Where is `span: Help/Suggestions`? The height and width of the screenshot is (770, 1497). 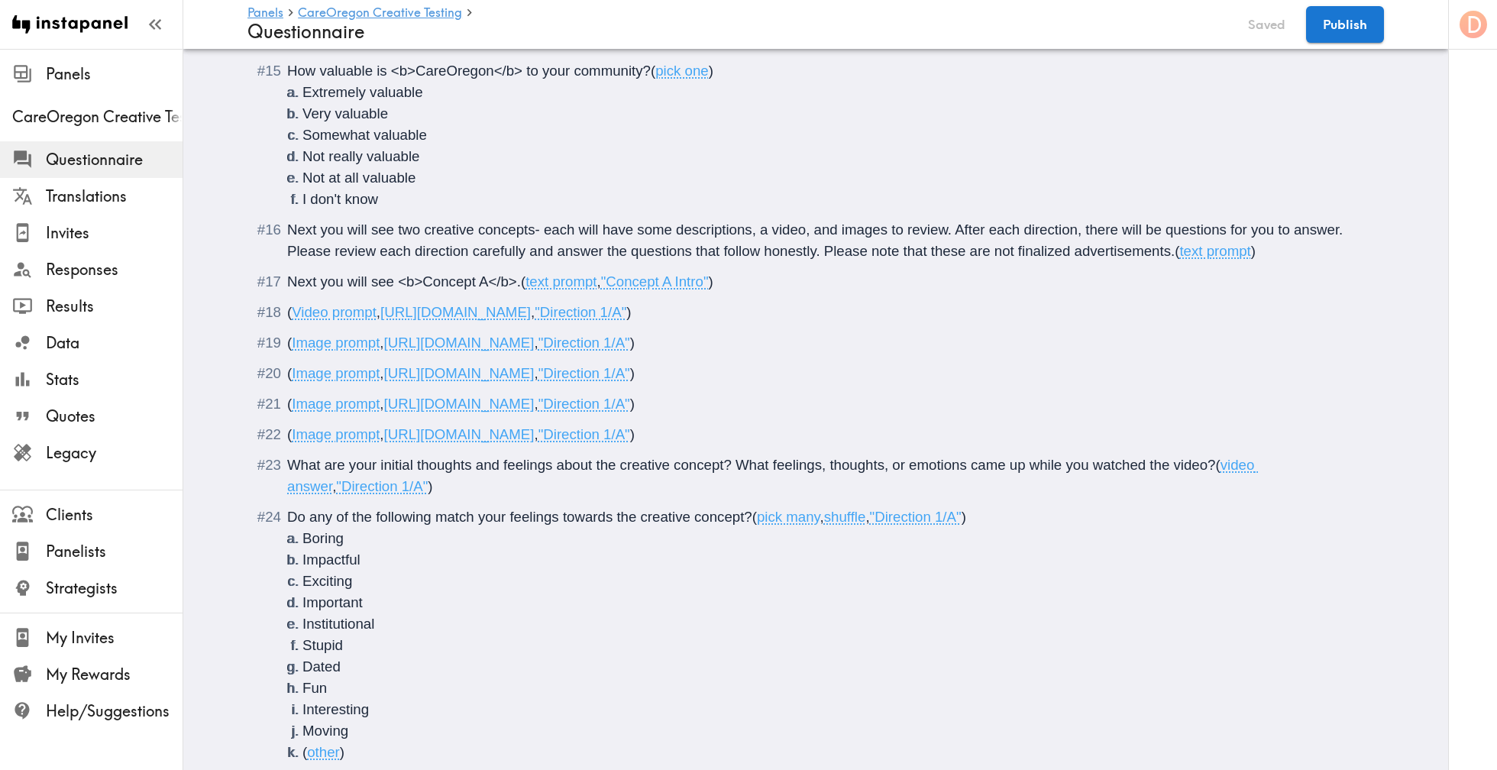
span: Help/Suggestions is located at coordinates (114, 711).